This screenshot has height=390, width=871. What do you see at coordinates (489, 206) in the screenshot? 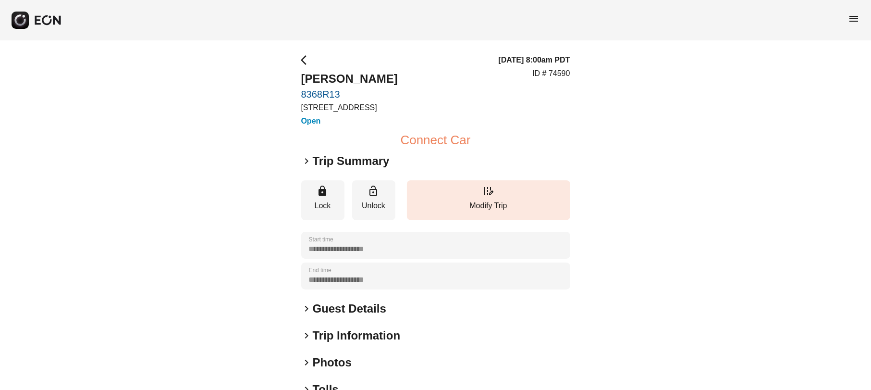
I see `p: Modify Trip` at bounding box center [489, 206].